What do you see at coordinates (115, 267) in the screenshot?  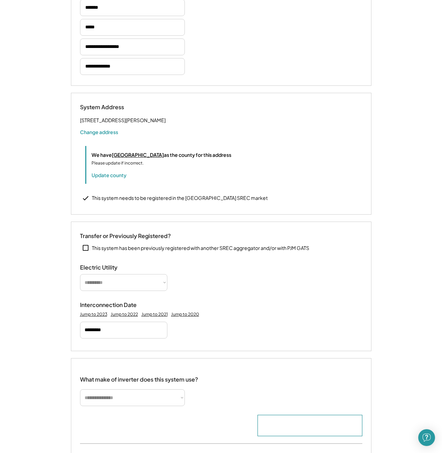 I see `div: Electric Utility` at bounding box center [115, 267].